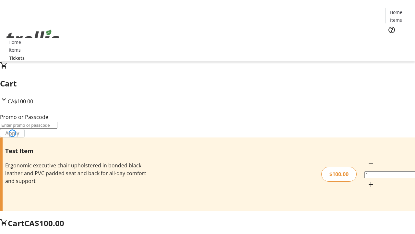  I want to click on button: Decrement by one, so click(371, 164).